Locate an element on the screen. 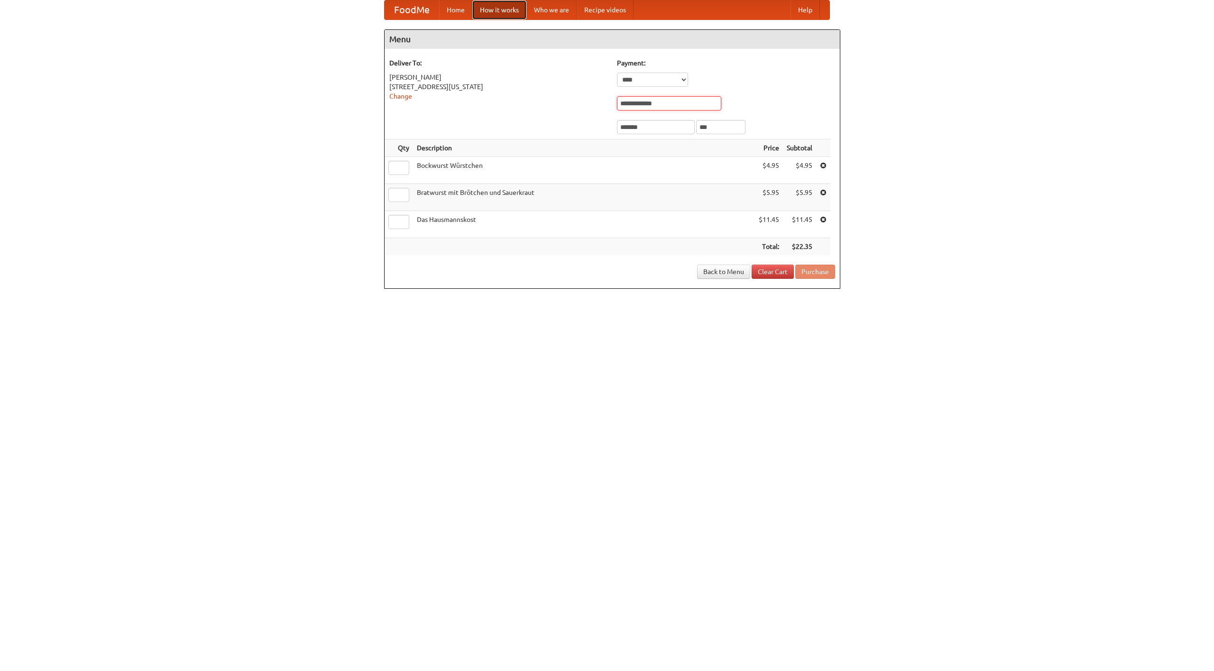 This screenshot has height=671, width=1214. a: Who we are is located at coordinates (551, 10).